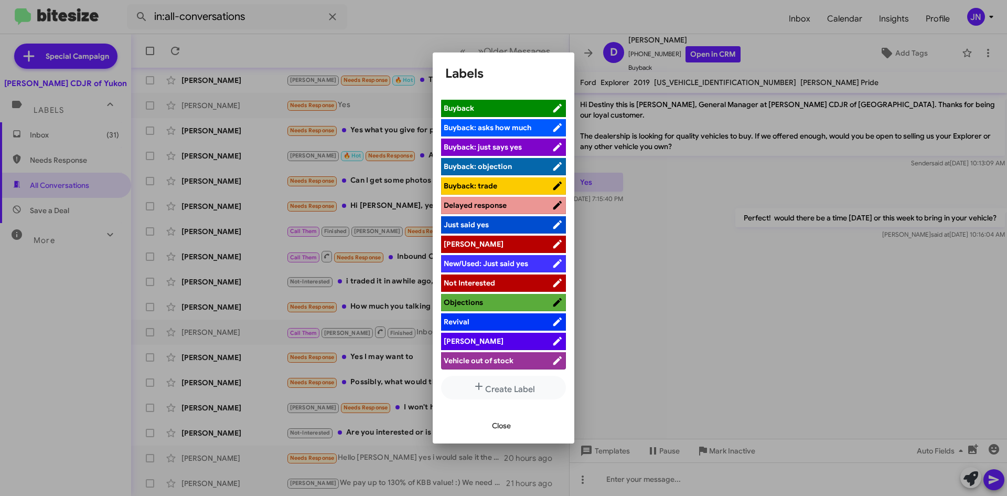 This screenshot has width=1007, height=496. I want to click on span: Delayed response, so click(475, 205).